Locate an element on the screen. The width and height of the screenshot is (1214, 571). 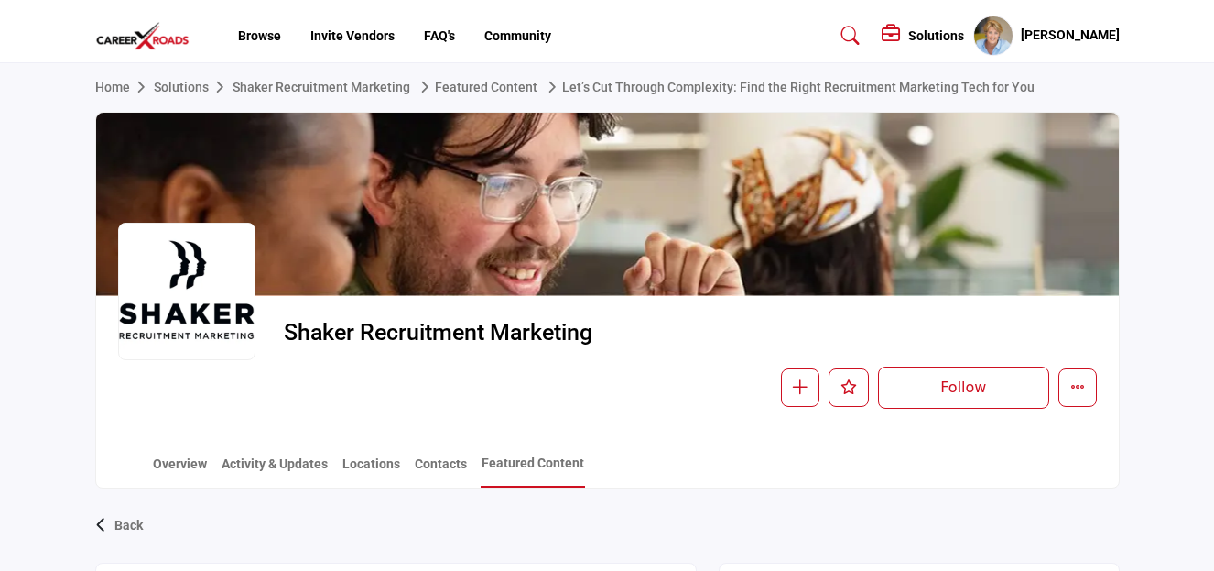
button: Show hide supplier dropdown is located at coordinates (994, 36).